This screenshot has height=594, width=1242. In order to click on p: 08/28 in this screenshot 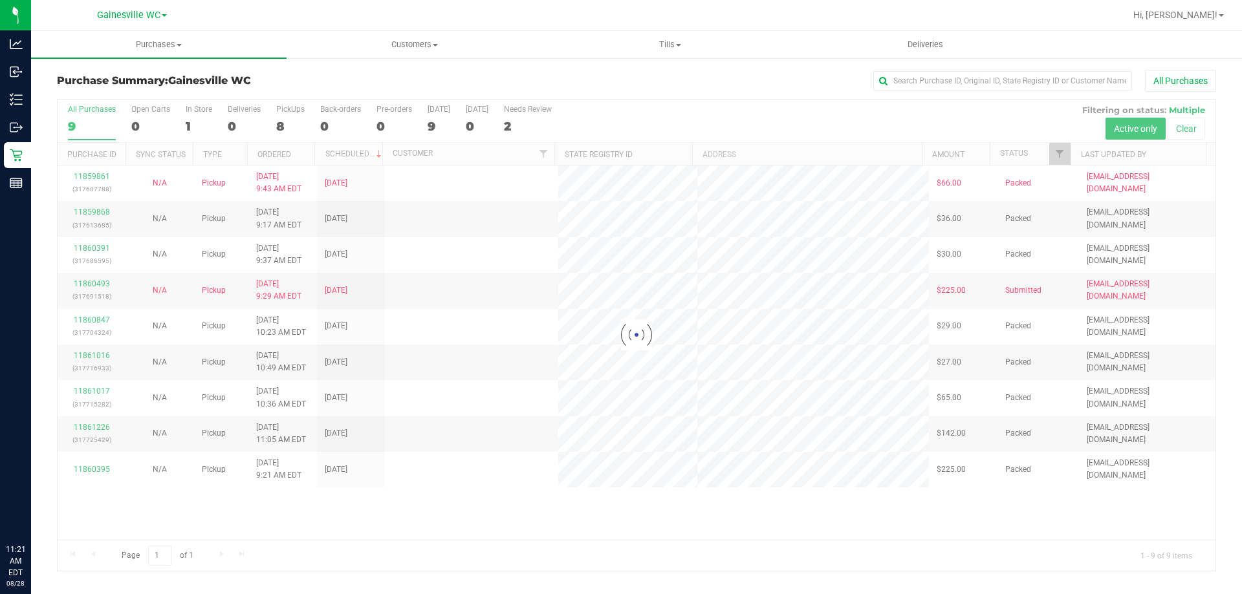, I will do `click(16, 583)`.